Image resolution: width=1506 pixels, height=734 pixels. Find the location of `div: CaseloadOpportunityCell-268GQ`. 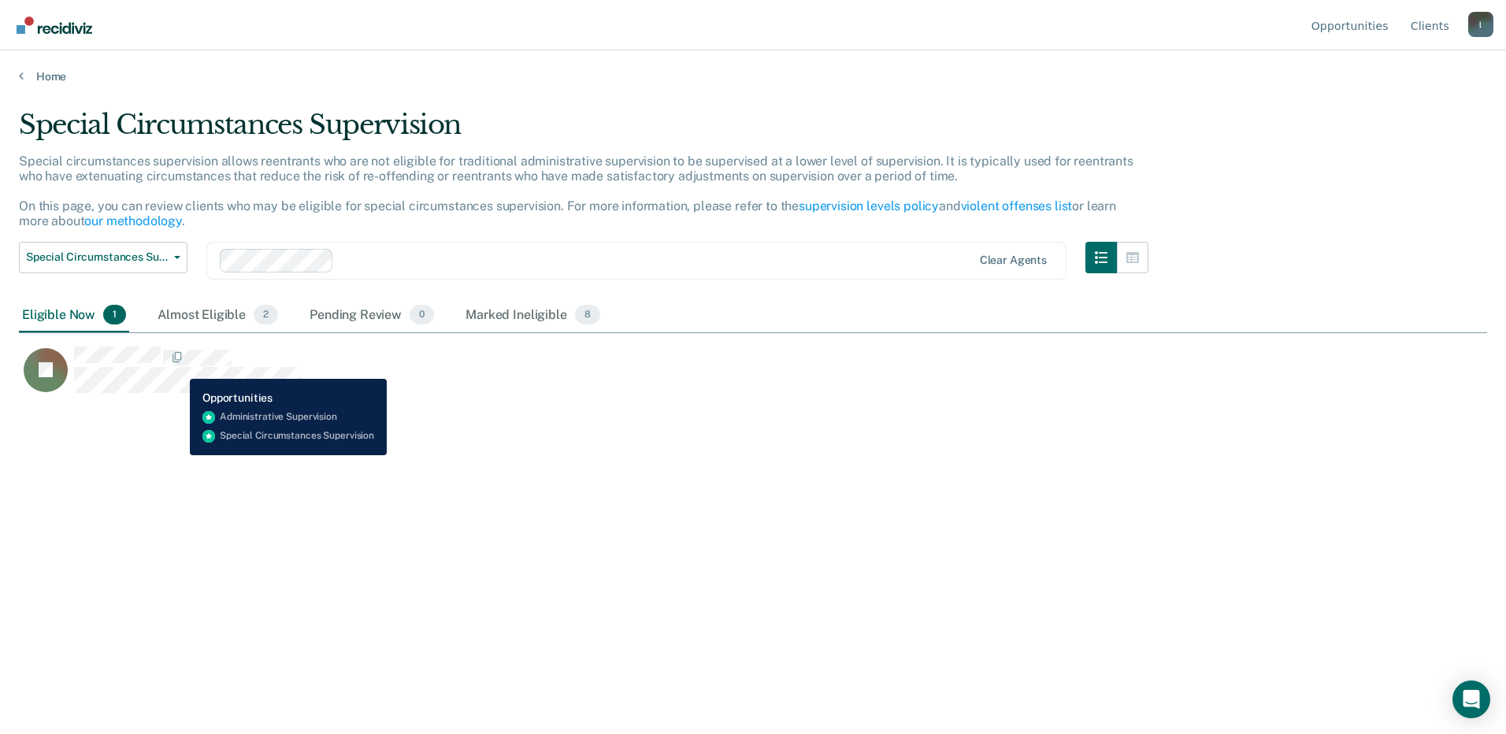

div: CaseloadOpportunityCell-268GQ is located at coordinates (661, 377).